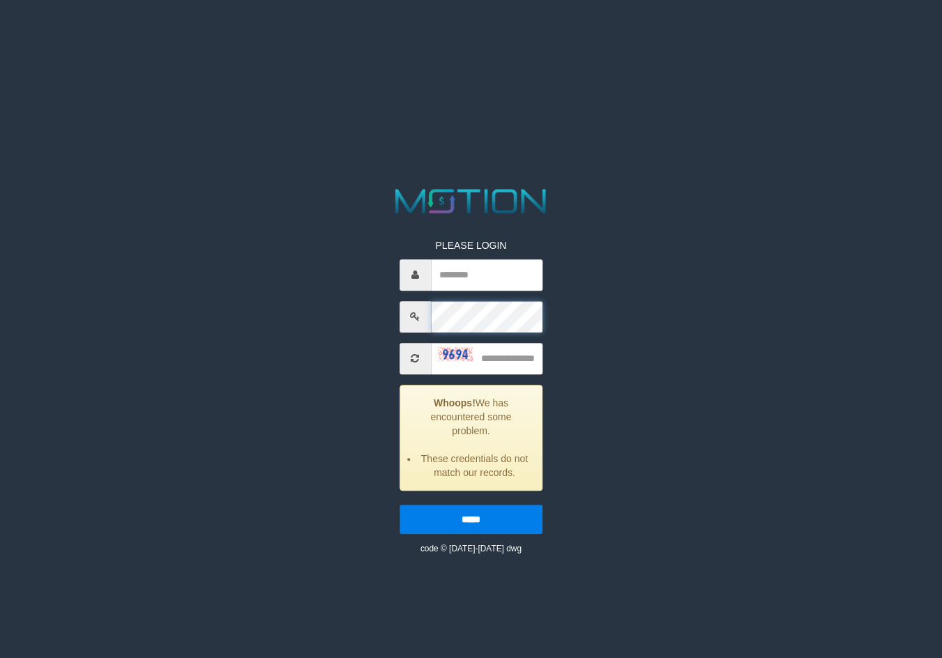 Image resolution: width=942 pixels, height=658 pixels. Describe the element at coordinates (455, 354) in the screenshot. I see `img: captcha` at that location.